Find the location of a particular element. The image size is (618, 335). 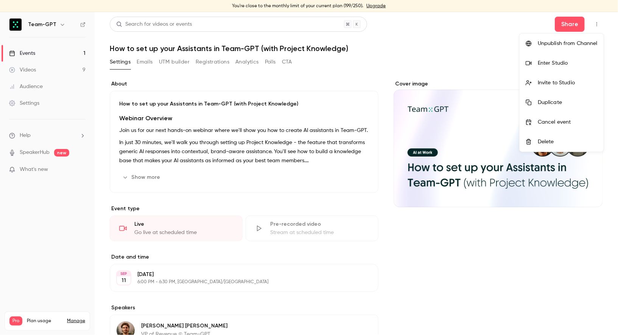

div: Duplicate is located at coordinates (567, 102).